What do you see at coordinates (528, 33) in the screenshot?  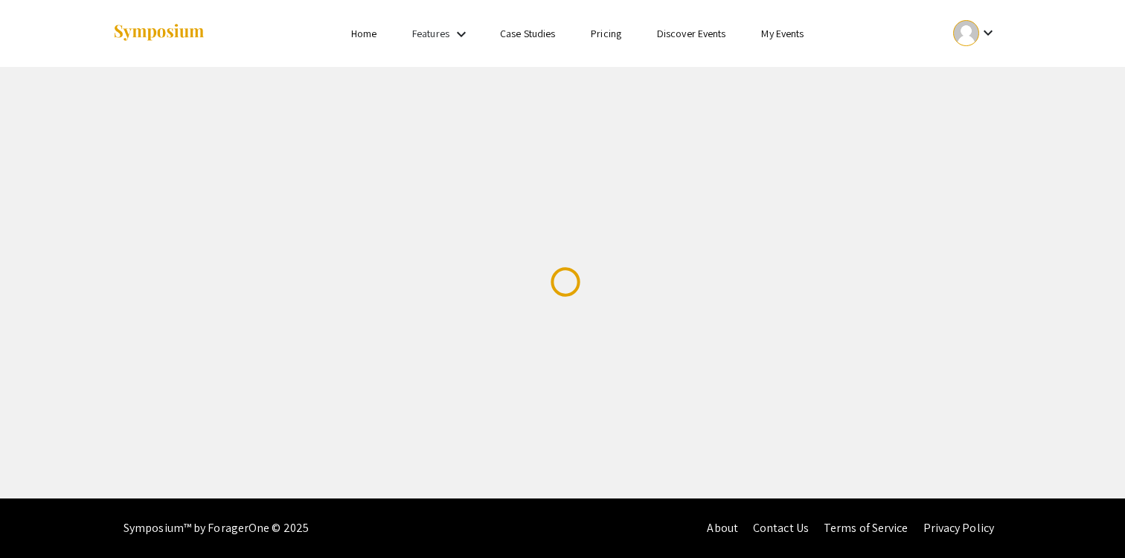 I see `a: Case Studies` at bounding box center [528, 33].